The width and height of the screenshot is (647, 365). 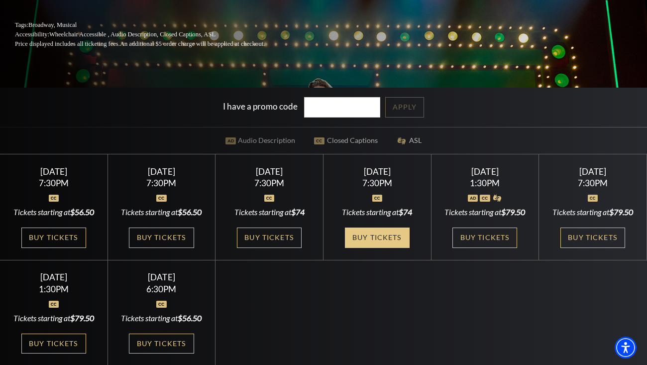 I want to click on span: An additional $5 order charge will be applied at checkout., so click(x=192, y=44).